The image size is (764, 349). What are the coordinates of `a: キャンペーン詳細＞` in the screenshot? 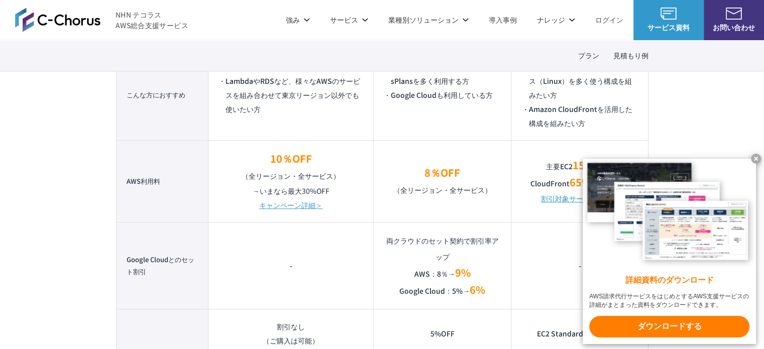 It's located at (291, 205).